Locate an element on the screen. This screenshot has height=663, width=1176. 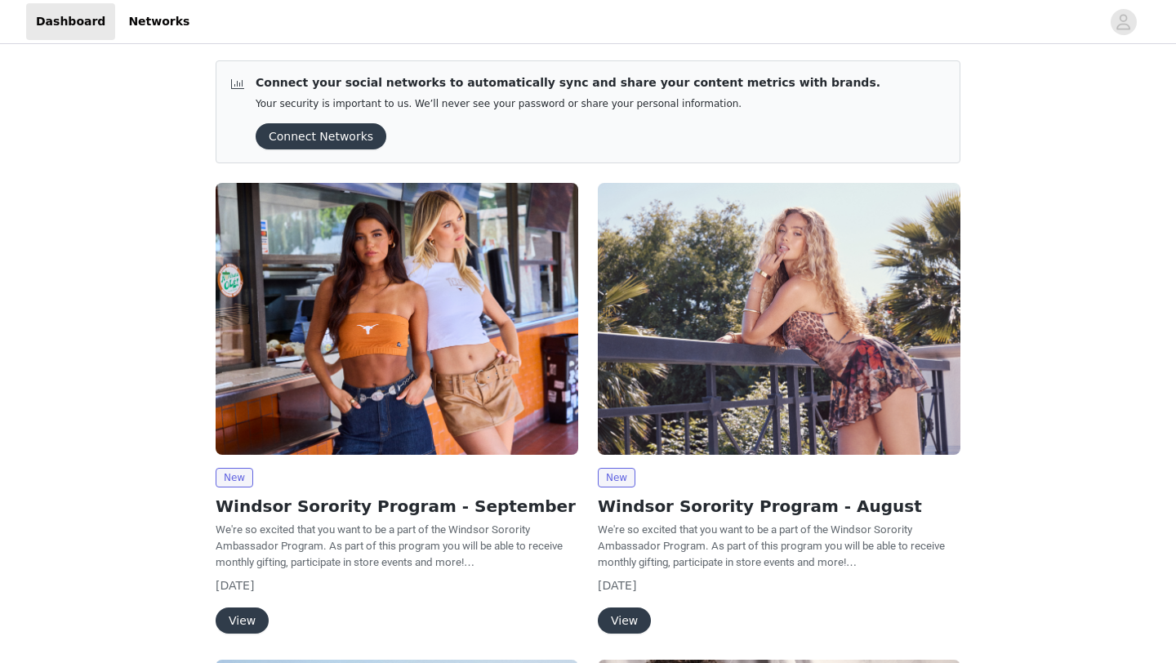
h2: Windsor Sorority Program - August is located at coordinates (779, 506).